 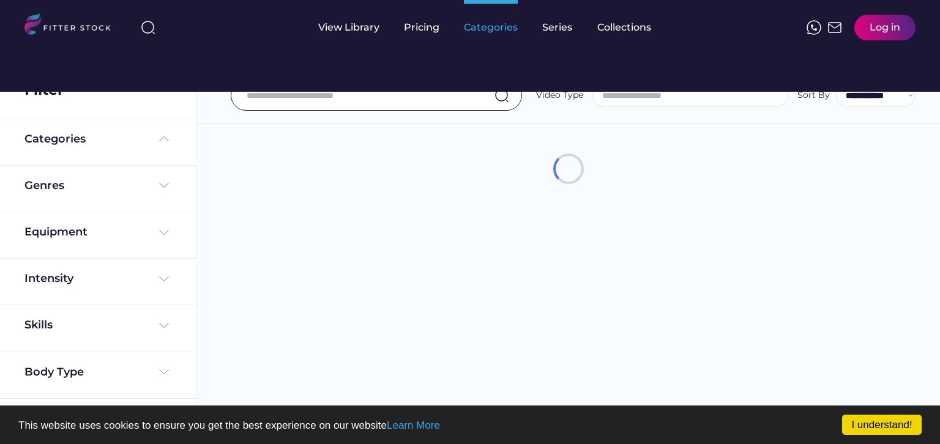 What do you see at coordinates (882, 425) in the screenshot?
I see `a: I understand!` at bounding box center [882, 425].